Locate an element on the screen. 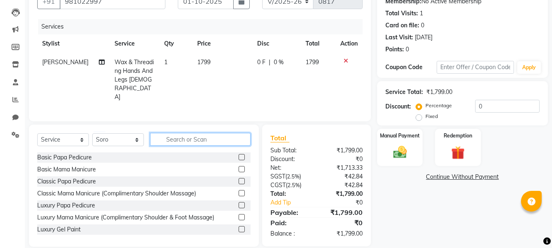 The height and width of the screenshot is (248, 552). div: Total: is located at coordinates (290, 193).